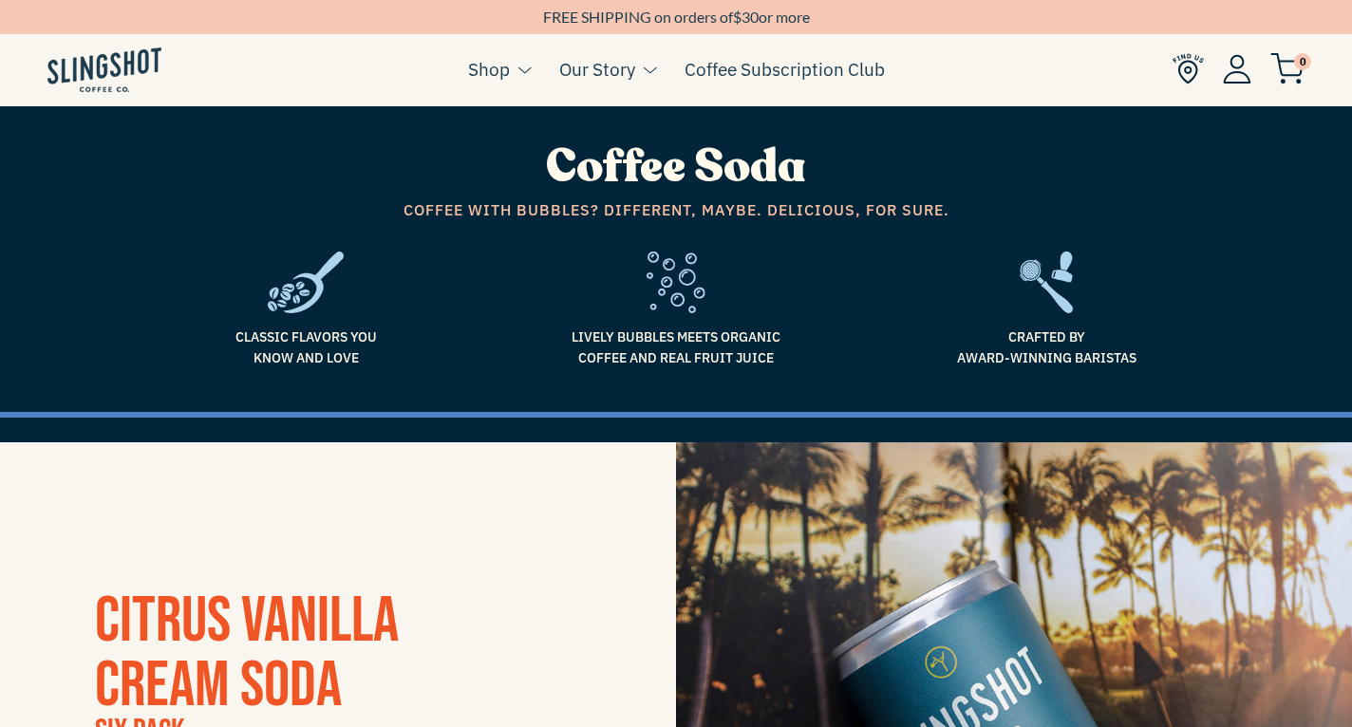 Image resolution: width=1352 pixels, height=727 pixels. What do you see at coordinates (1046, 347) in the screenshot?
I see `span: Crafted by Award-Winning Baristas` at bounding box center [1046, 347].